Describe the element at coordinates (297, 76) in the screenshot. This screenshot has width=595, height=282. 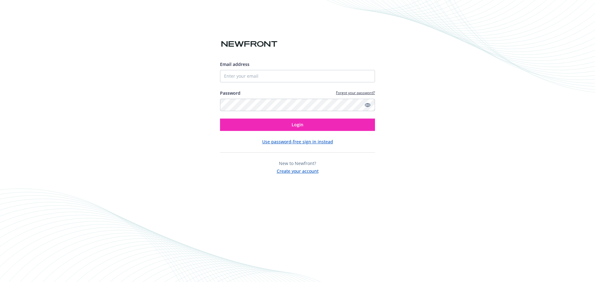
I see `input: Enter your email` at that location.